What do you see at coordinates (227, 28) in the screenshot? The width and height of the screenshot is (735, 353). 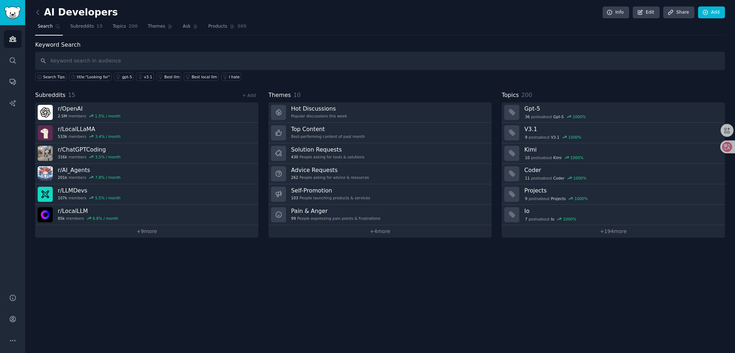 I see `a: Products305` at bounding box center [227, 28].